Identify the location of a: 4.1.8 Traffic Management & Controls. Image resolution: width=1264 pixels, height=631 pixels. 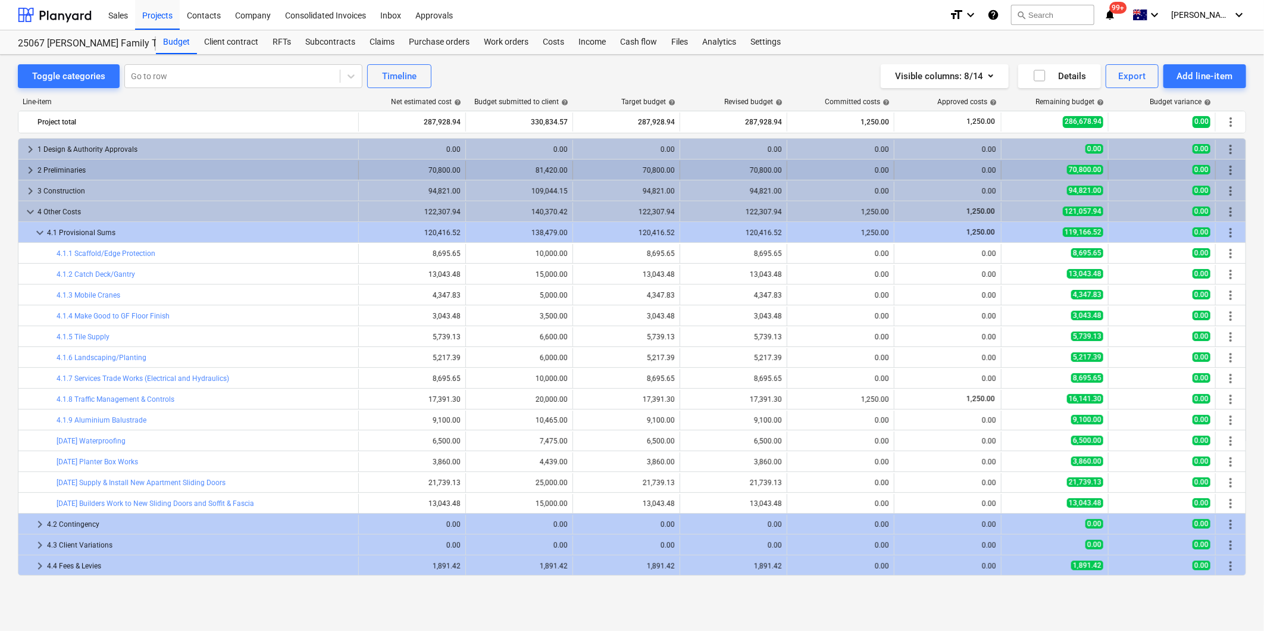
(115, 399).